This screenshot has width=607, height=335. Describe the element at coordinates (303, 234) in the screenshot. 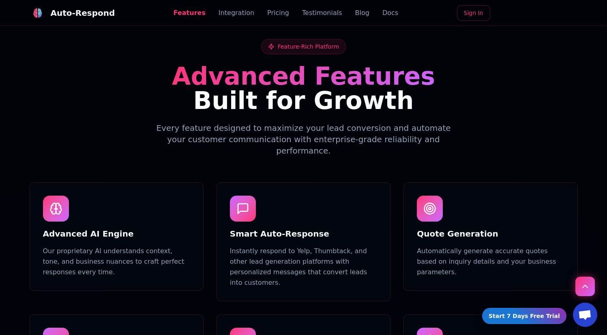

I see `h3: Smart Auto-Response` at that location.